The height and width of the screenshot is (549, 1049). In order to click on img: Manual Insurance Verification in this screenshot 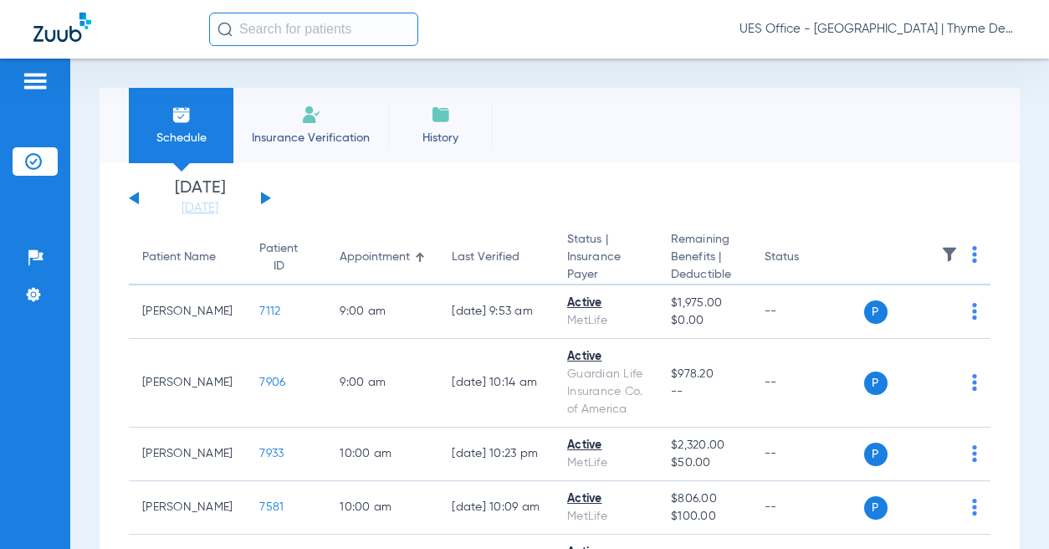, I will do `click(311, 115)`.